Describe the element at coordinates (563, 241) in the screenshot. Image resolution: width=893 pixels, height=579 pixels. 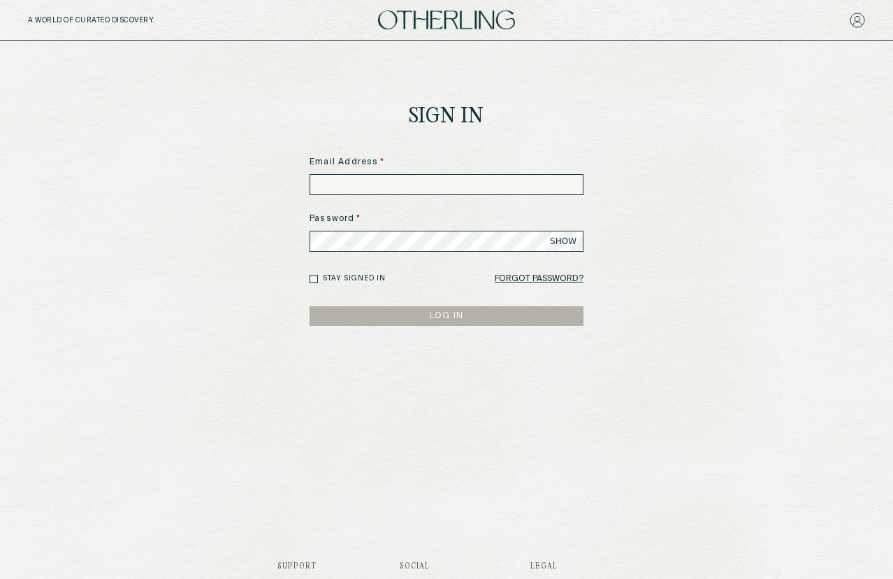
I see `span: SHOW` at that location.